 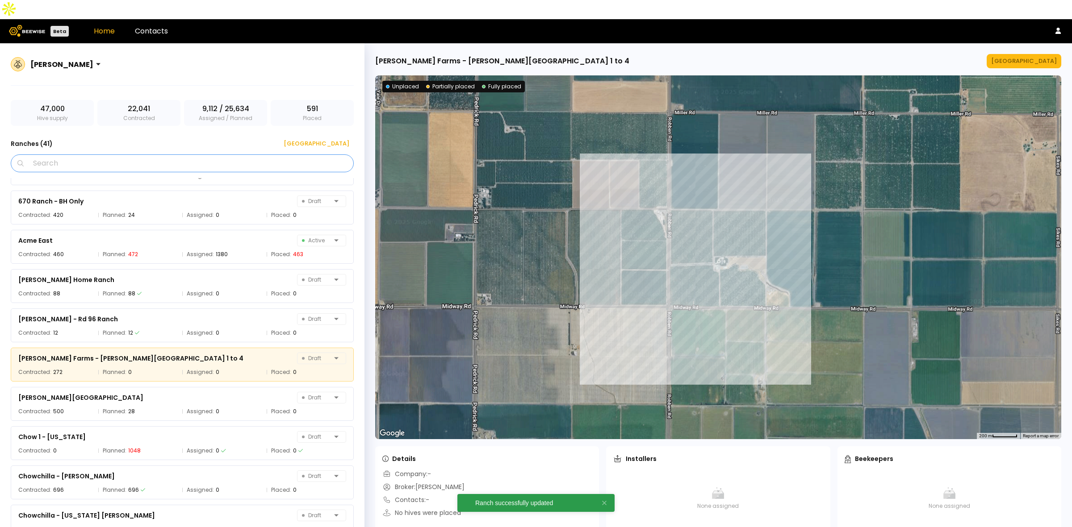 What do you see at coordinates (52, 113) in the screenshot?
I see `div: Hive supply` at bounding box center [52, 113].